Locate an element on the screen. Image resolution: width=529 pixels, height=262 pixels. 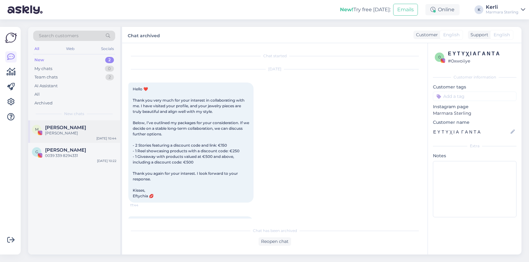
span: Marita Liepina is located at coordinates (65, 128).